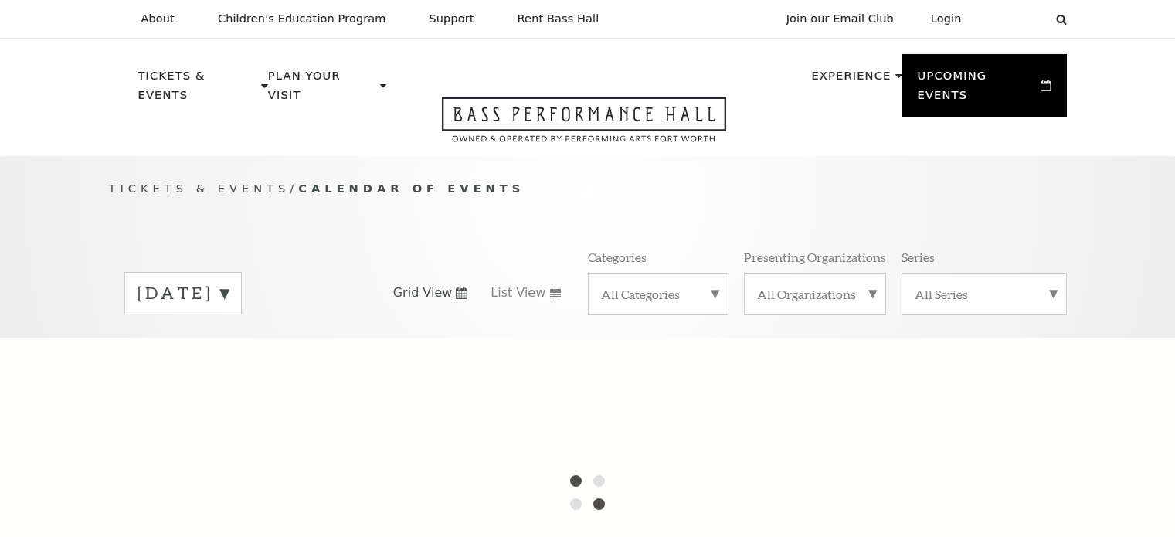 Image resolution: width=1175 pixels, height=537 pixels. I want to click on p: Tickets & Events, so click(198, 90).